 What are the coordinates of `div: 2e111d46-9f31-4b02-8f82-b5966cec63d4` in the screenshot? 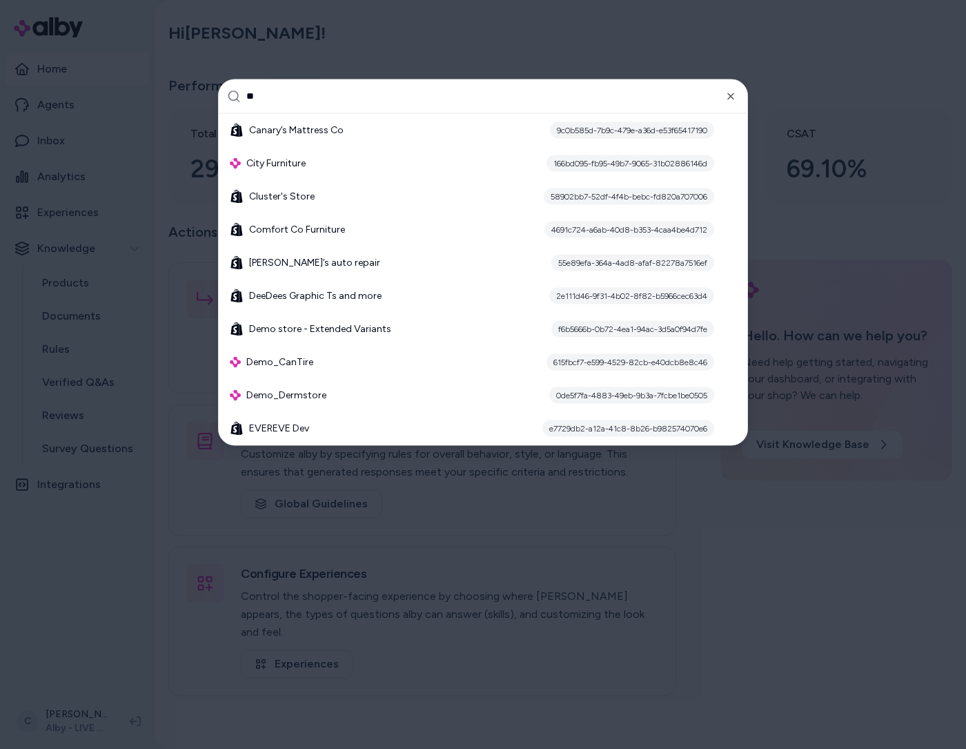 It's located at (631, 295).